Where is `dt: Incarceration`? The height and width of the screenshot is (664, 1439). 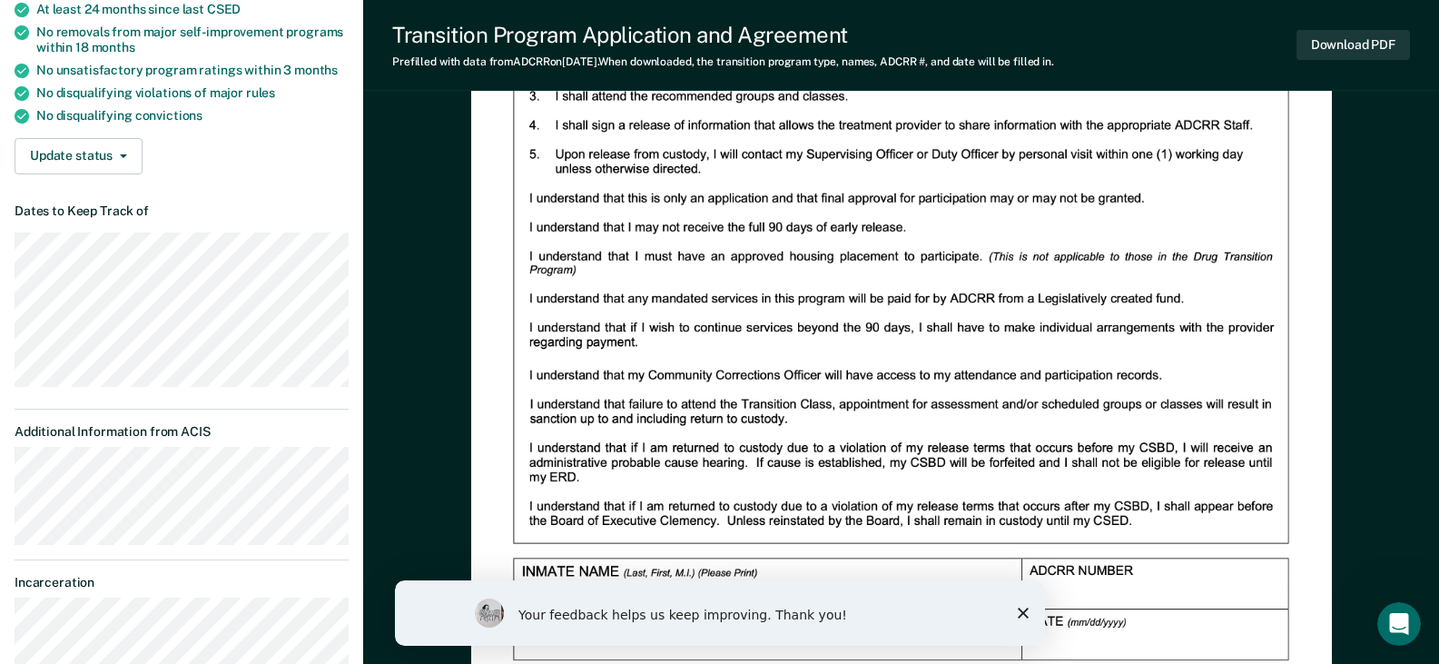
dt: Incarceration is located at coordinates (182, 582).